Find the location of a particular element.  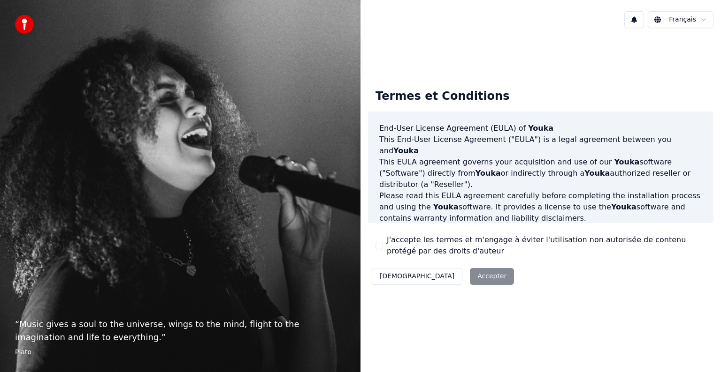

p: “ Music gives a soul to the universe, wings to the mind, flight to the imagination and life to ev... is located at coordinates (180, 331).